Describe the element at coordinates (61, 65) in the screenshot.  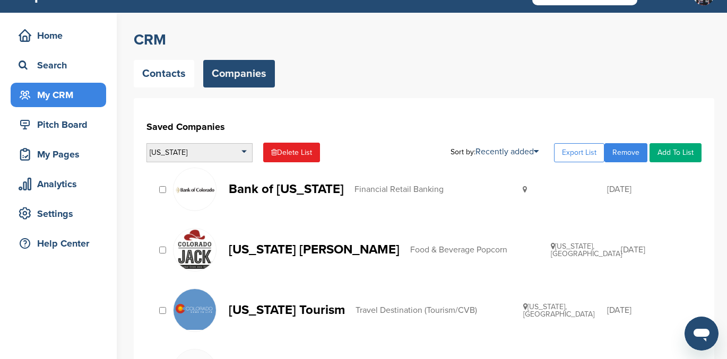
I see `div: Search` at that location.